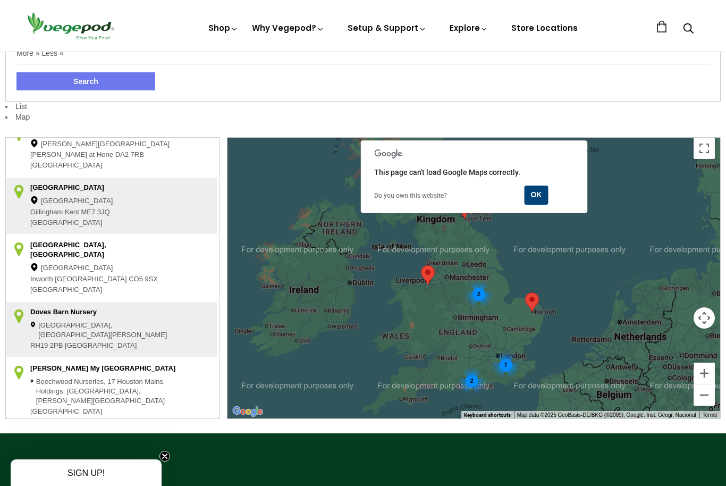 This screenshot has height=486, width=726. What do you see at coordinates (487, 415) in the screenshot?
I see `button: Keyboard shortcuts` at bounding box center [487, 415].